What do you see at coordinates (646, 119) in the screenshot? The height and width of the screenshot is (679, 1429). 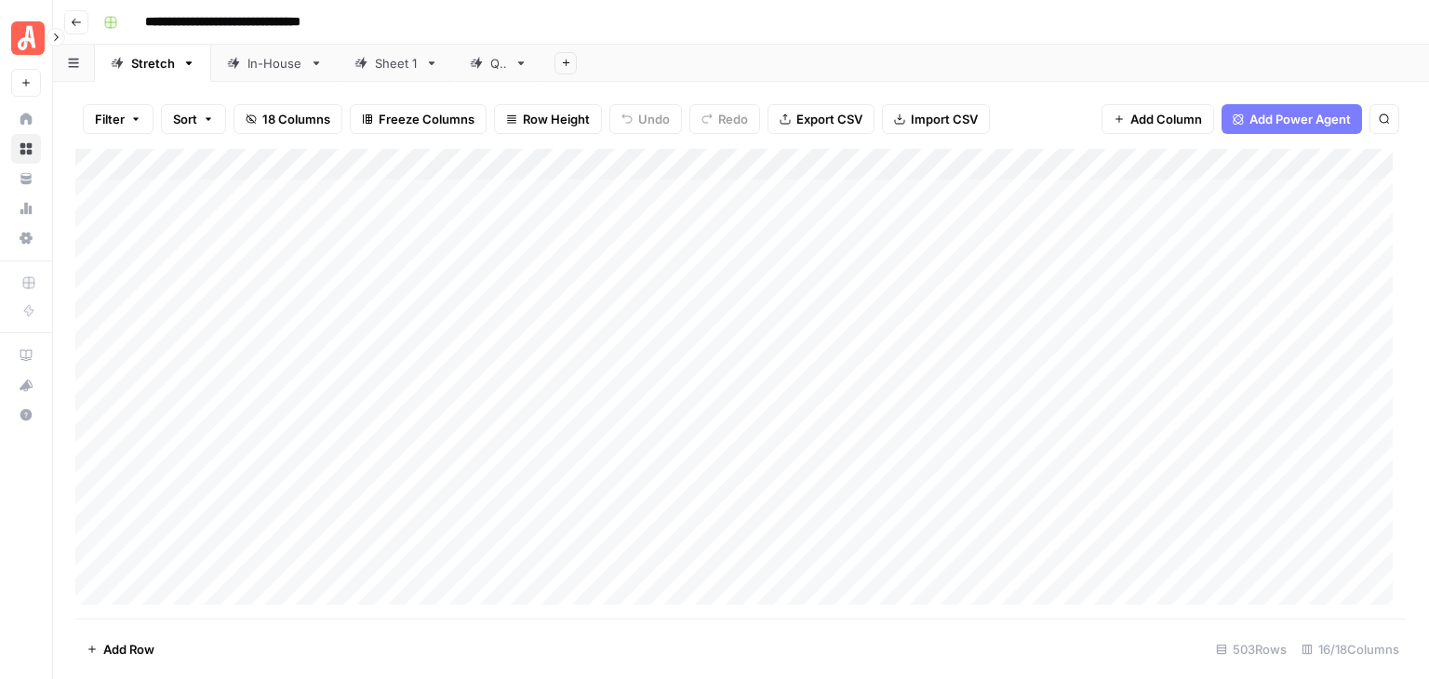 I see `button: Undo` at bounding box center [646, 119].